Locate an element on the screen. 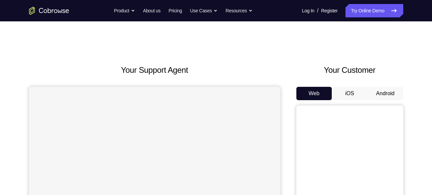 The image size is (432, 195). button: Web is located at coordinates (314, 94).